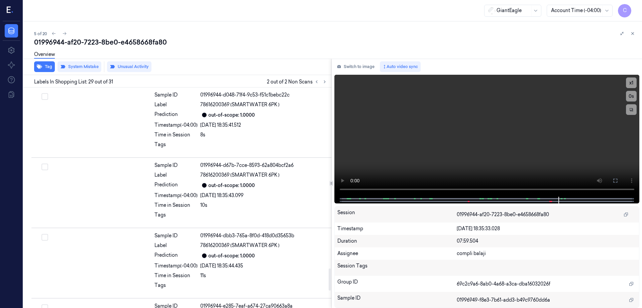  Describe the element at coordinates (298, 82) in the screenshot. I see `span: 2 out of 2 Non Scans` at that location.